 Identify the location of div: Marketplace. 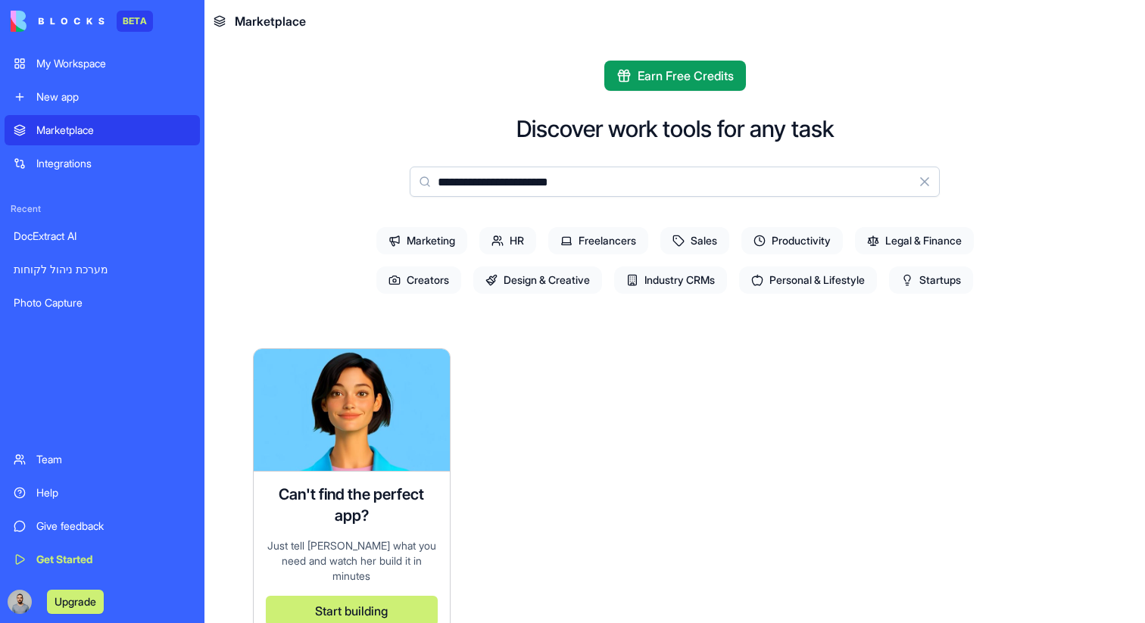
(114, 130).